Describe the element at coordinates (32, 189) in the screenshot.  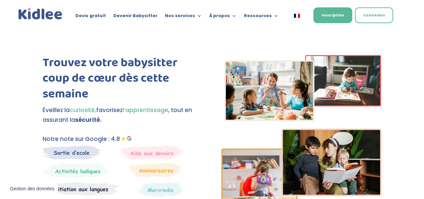
I see `button: Gestion des données` at that location.